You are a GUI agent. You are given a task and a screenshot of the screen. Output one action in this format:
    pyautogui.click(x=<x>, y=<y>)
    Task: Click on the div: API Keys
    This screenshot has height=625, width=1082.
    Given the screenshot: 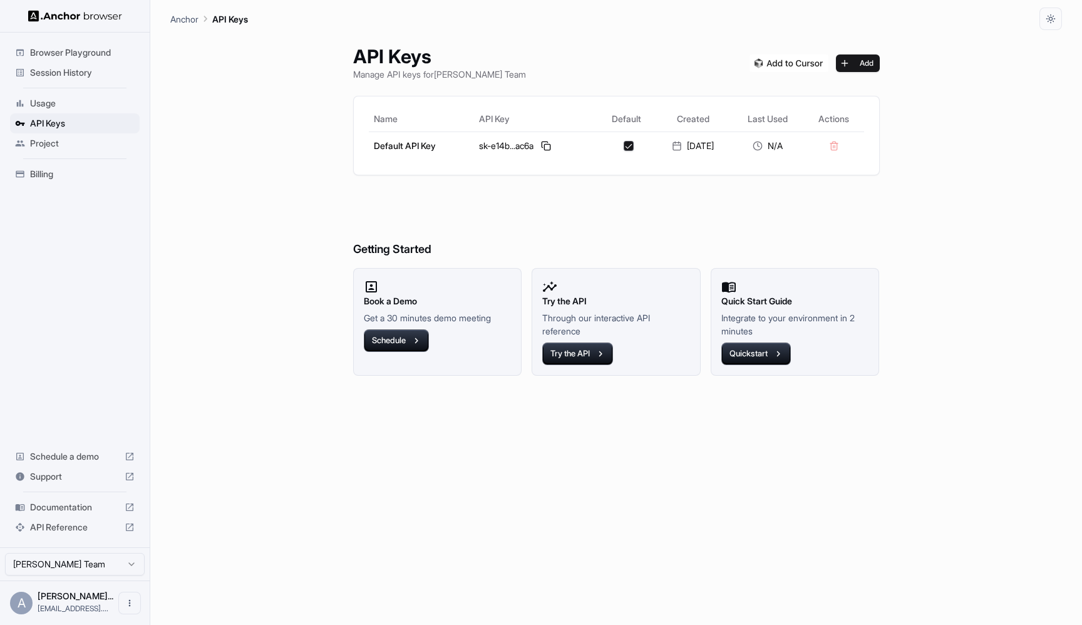 What is the action you would take?
    pyautogui.click(x=75, y=123)
    